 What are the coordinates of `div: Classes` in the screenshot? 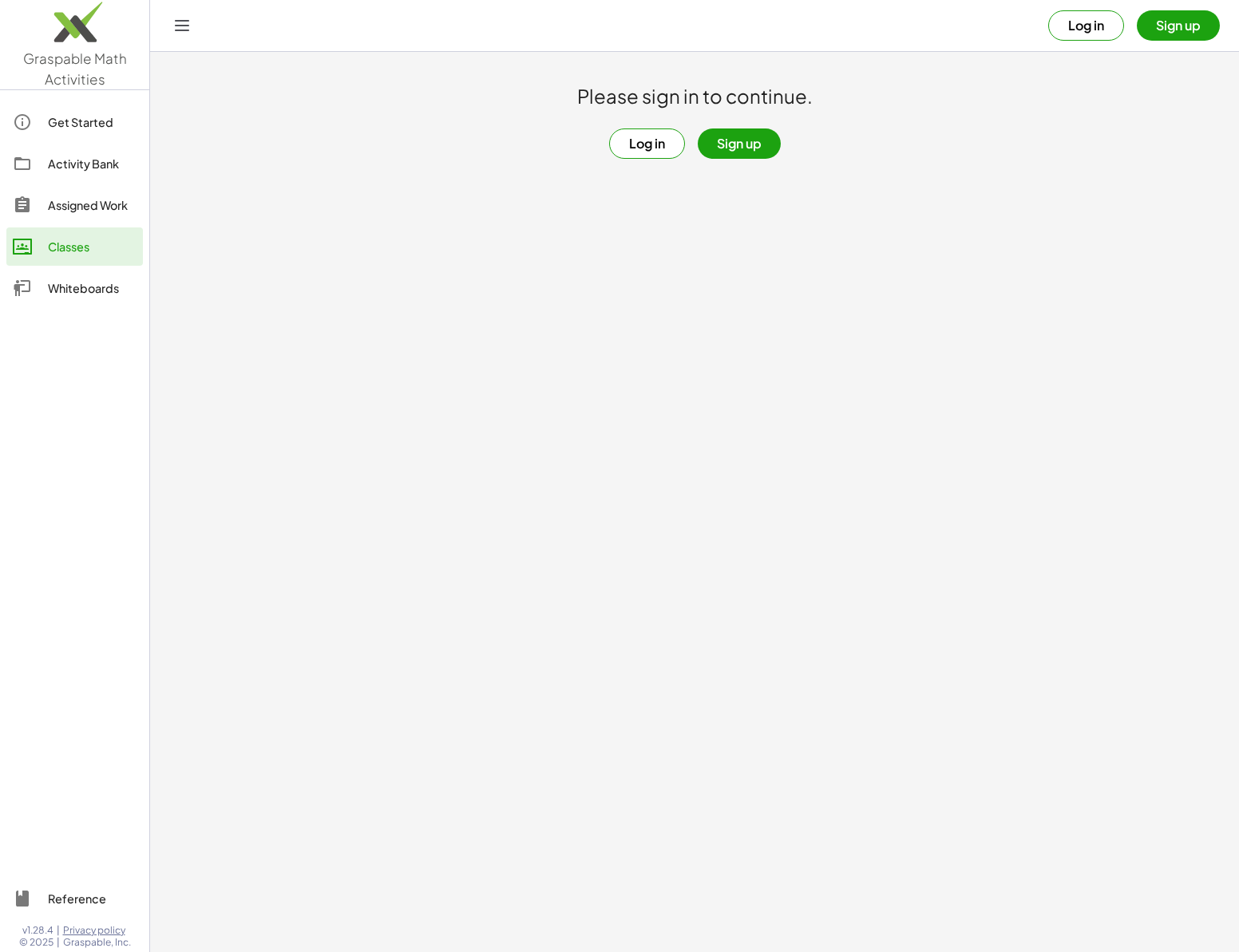 It's located at (92, 247).